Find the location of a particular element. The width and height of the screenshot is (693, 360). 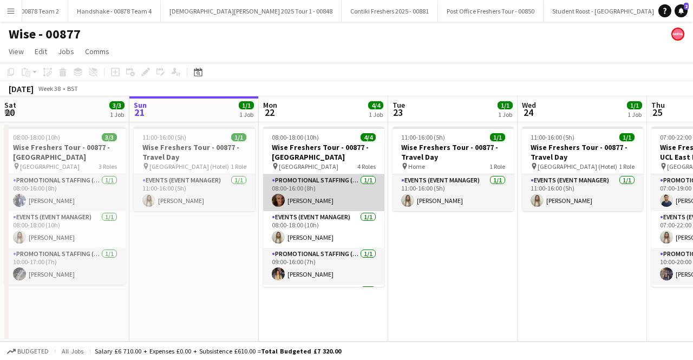

span: Comms is located at coordinates (97, 51).